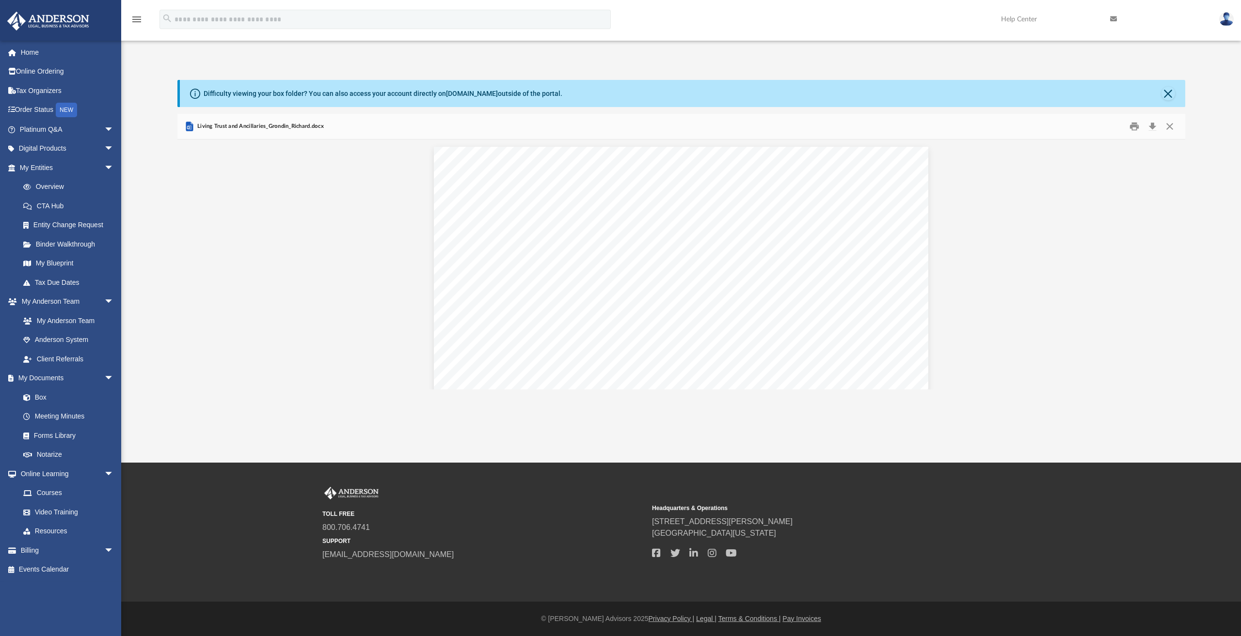 The width and height of the screenshot is (1241, 636). I want to click on a: Overview, so click(71, 187).